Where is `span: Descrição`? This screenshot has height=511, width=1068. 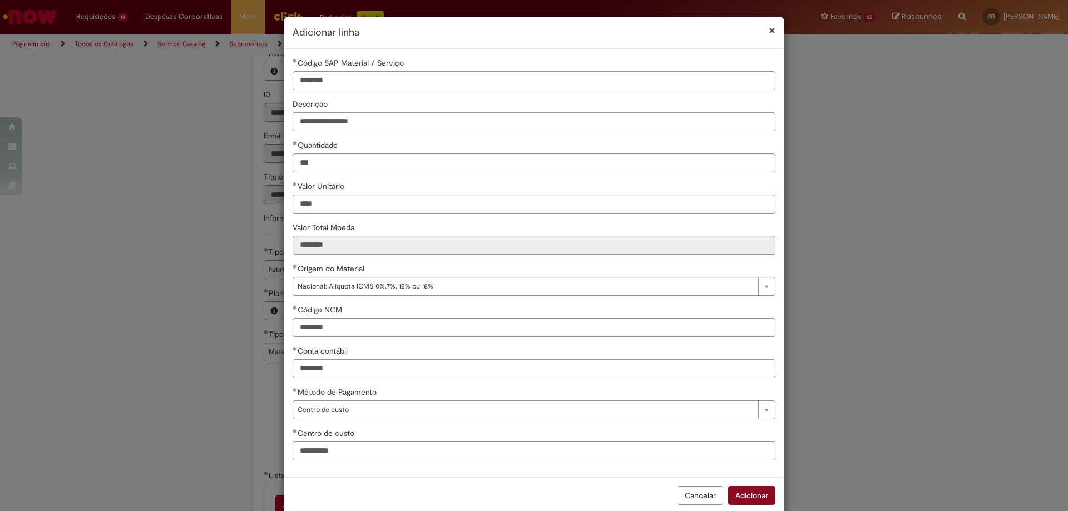 span: Descrição is located at coordinates (311, 104).